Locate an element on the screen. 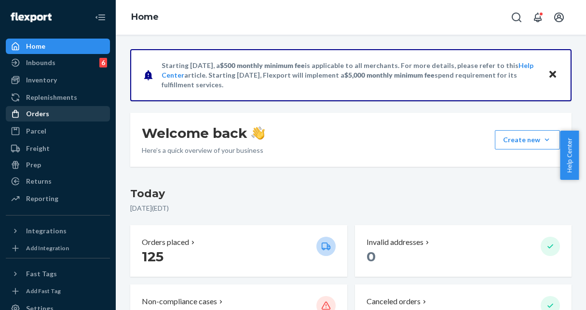 Image resolution: width=586 pixels, height=310 pixels. div: Inbounds is located at coordinates (41, 63).